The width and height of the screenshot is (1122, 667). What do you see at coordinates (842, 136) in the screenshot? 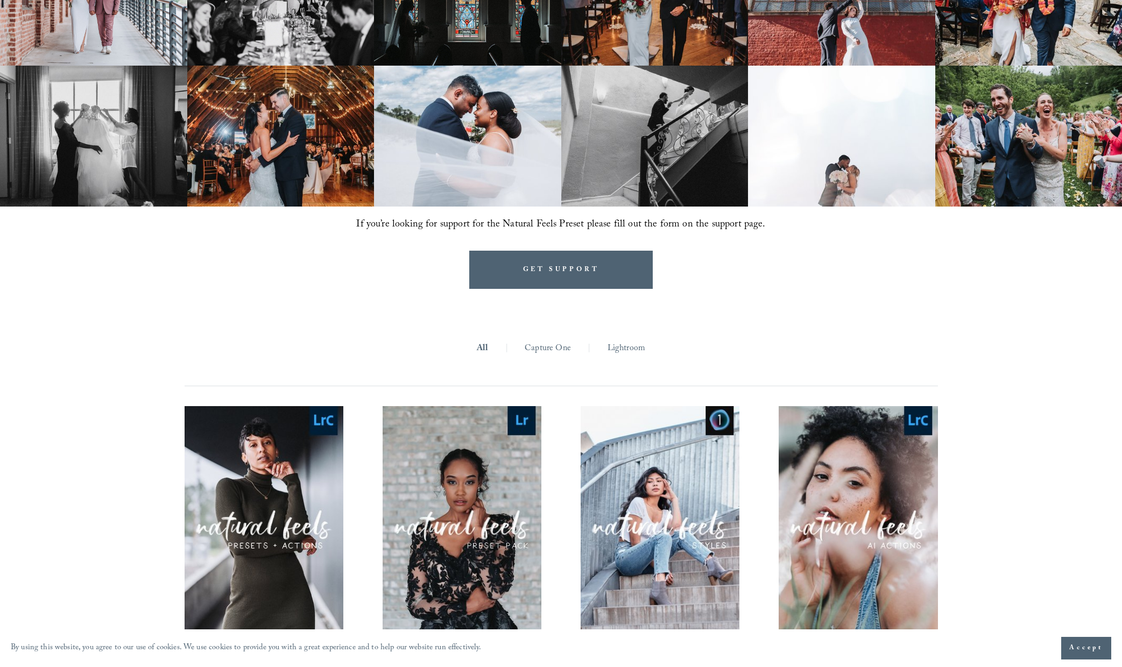
I see `img: Intimate wedding portrait first kiss NC` at bounding box center [842, 136].